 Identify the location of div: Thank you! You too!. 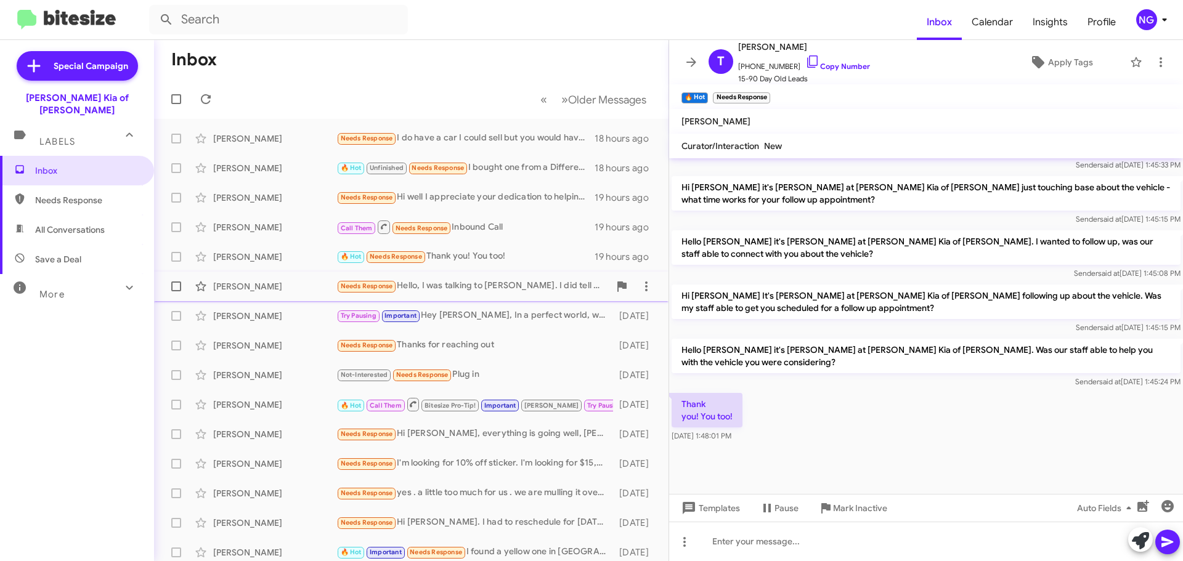
(465, 256).